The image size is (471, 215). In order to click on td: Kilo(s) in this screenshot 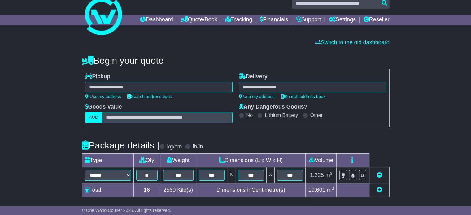, I will do `click(178, 191)`.